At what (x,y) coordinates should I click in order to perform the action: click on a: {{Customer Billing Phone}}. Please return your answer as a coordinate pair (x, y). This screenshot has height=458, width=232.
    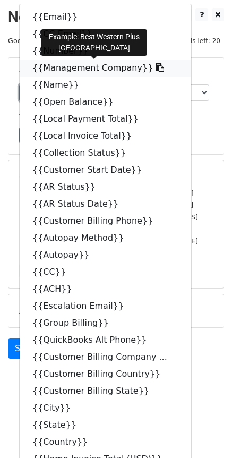
    Looking at the image, I should click on (105, 221).